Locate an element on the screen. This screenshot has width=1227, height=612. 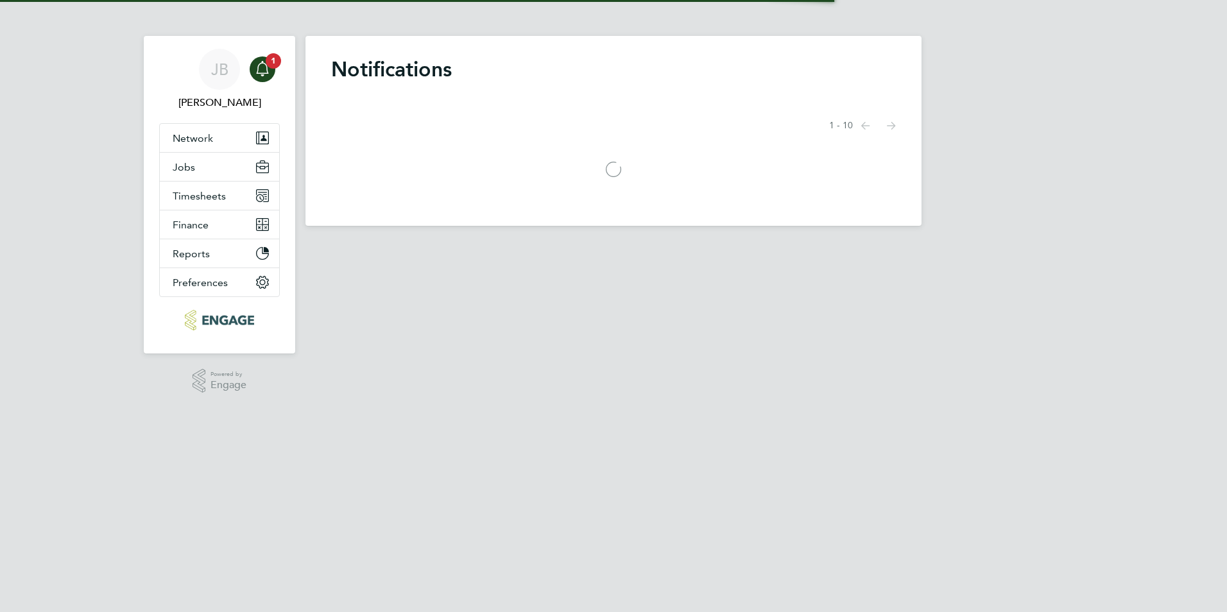
nav: Select page of notifications list is located at coordinates (863, 126).